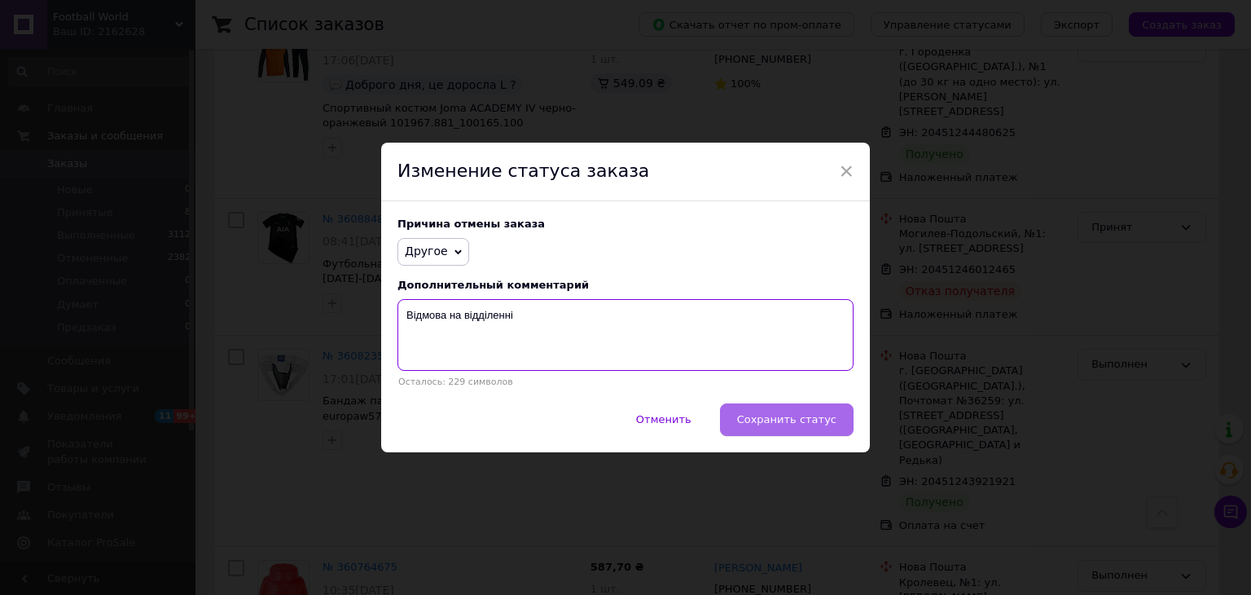 The image size is (1251, 595). Describe the element at coordinates (664, 419) in the screenshot. I see `span: Отменить` at that location.